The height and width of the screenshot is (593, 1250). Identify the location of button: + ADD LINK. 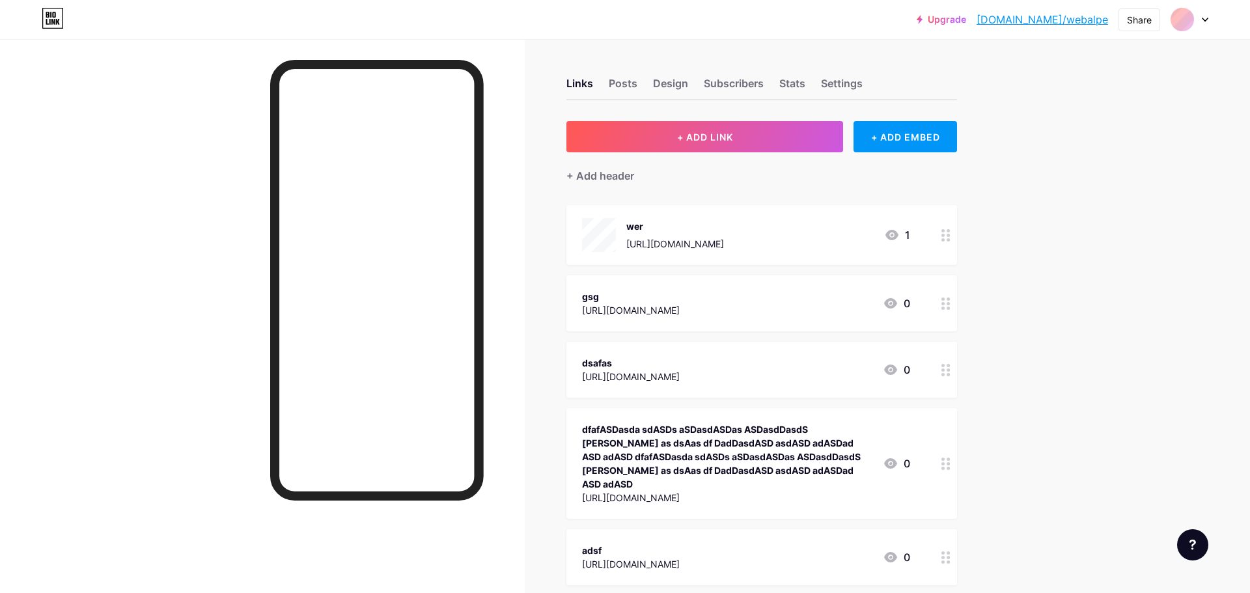
(705, 137).